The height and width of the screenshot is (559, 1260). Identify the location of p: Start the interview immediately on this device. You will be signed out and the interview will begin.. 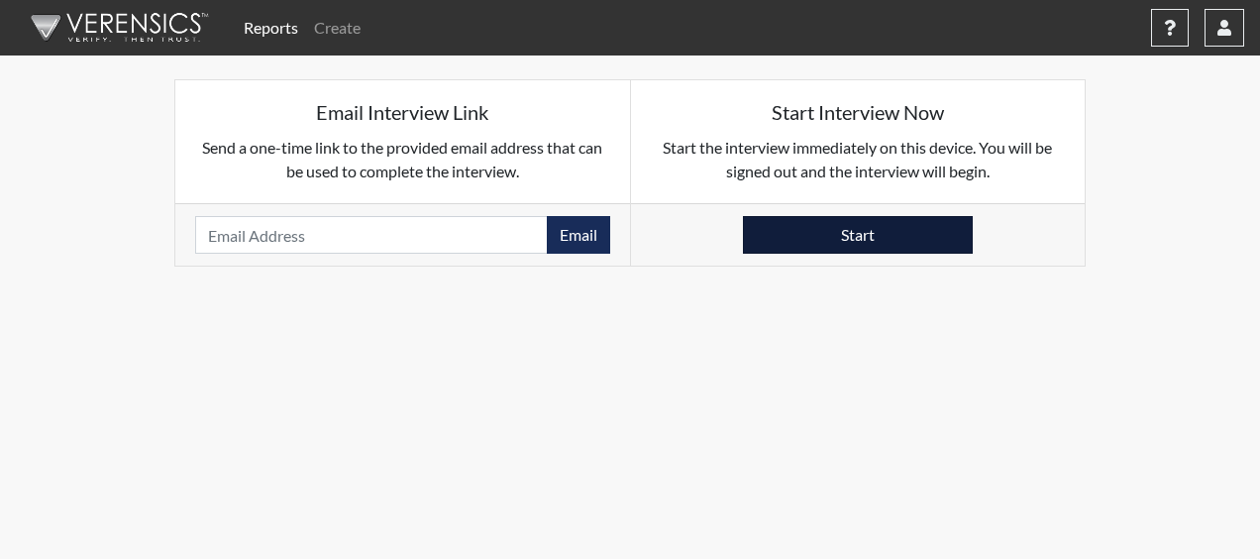
(858, 160).